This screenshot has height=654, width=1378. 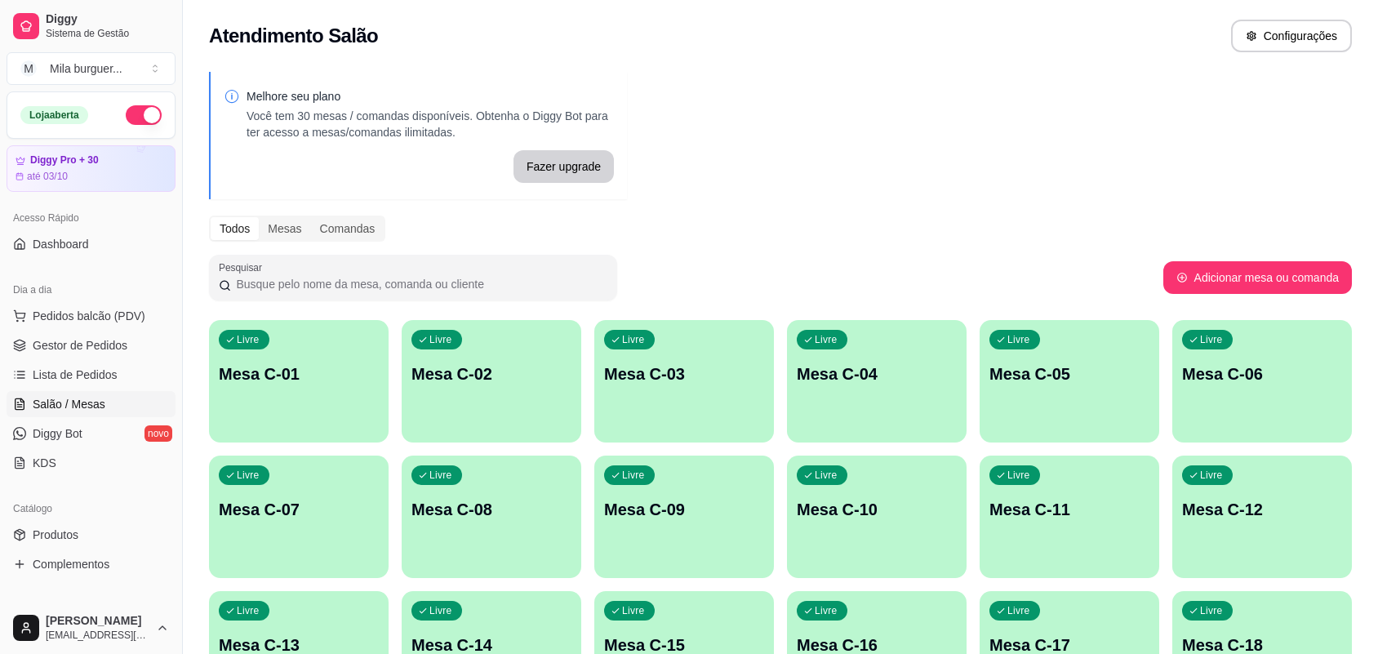 I want to click on button: LivreMesa C-11, so click(x=1070, y=517).